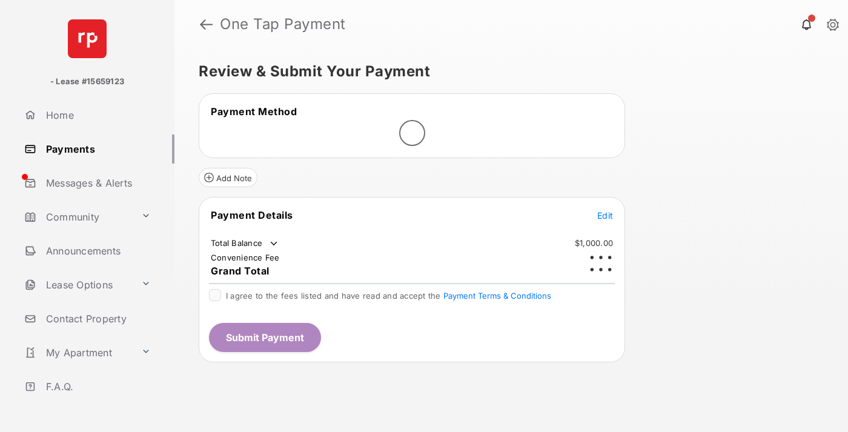  Describe the element at coordinates (593, 243) in the screenshot. I see `td: $1,000.00` at that location.